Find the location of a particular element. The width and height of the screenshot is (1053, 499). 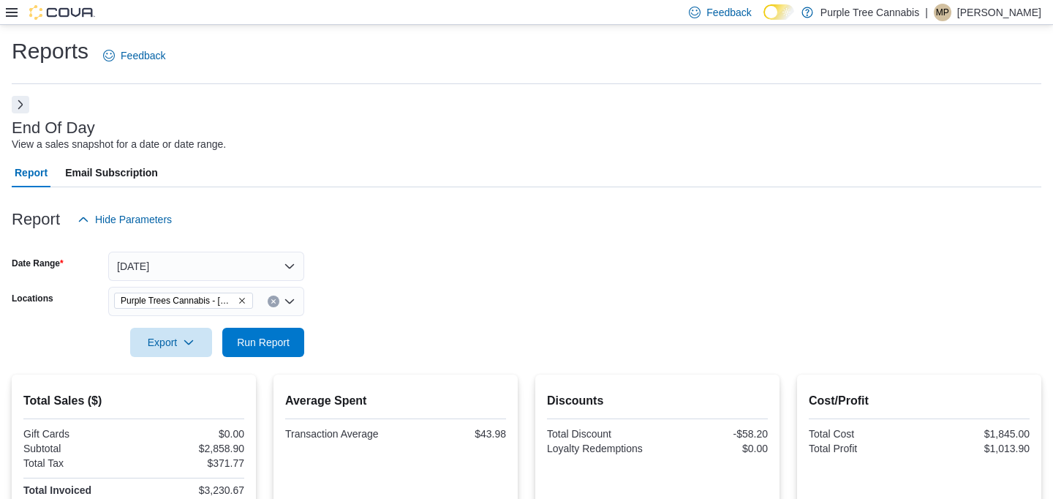

div: Subtotal is located at coordinates (77, 448).